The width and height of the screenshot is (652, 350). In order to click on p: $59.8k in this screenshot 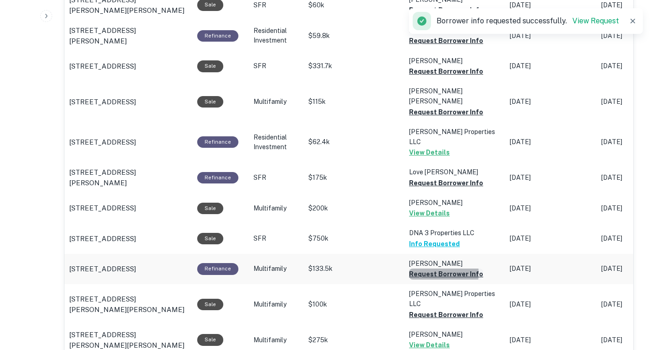, I will do `click(354, 36)`.